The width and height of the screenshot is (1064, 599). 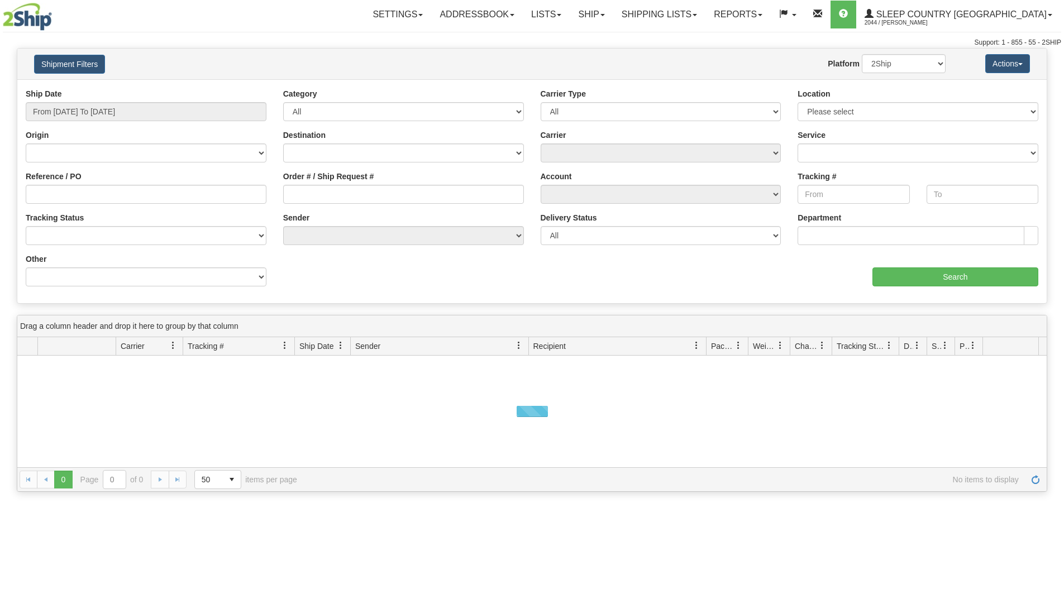 What do you see at coordinates (739, 346) in the screenshot?
I see `a: Packages filter column settings` at bounding box center [739, 346].